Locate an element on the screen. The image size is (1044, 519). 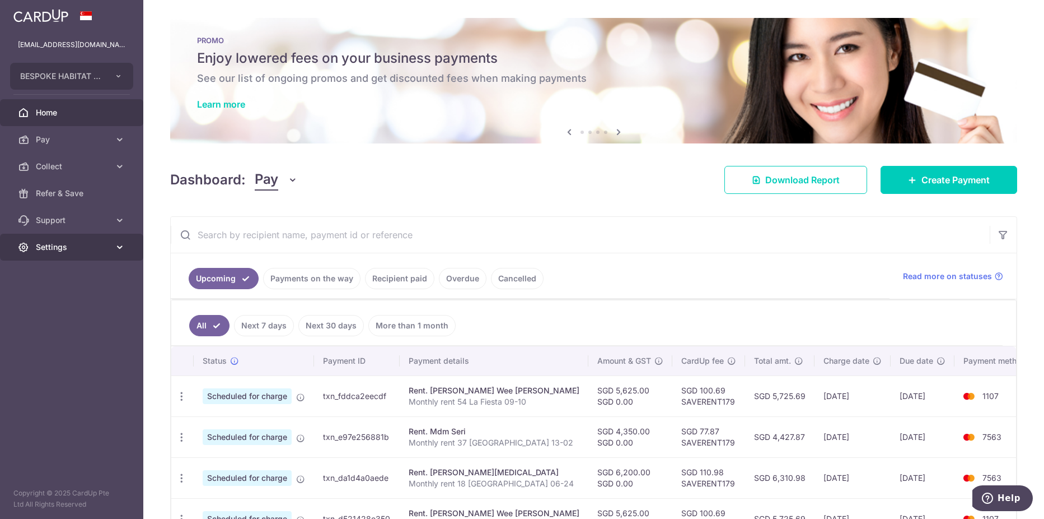
span: Create Payment is located at coordinates (956, 180).